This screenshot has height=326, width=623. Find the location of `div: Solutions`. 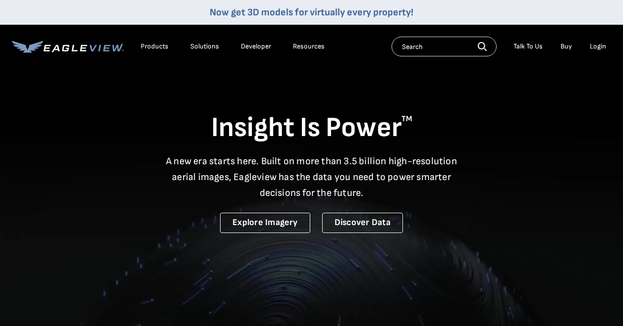

div: Solutions is located at coordinates (205, 47).